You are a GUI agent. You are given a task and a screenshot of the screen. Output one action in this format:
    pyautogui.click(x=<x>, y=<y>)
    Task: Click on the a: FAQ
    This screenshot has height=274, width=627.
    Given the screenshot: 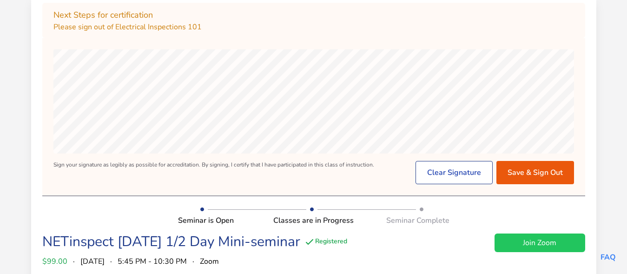 What is the action you would take?
    pyautogui.click(x=608, y=257)
    